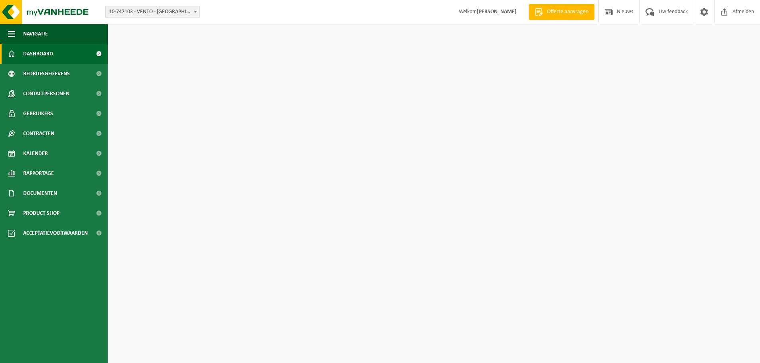  Describe the element at coordinates (152, 12) in the screenshot. I see `span: 10-747103 - VENTO - OUDENAARDE` at that location.